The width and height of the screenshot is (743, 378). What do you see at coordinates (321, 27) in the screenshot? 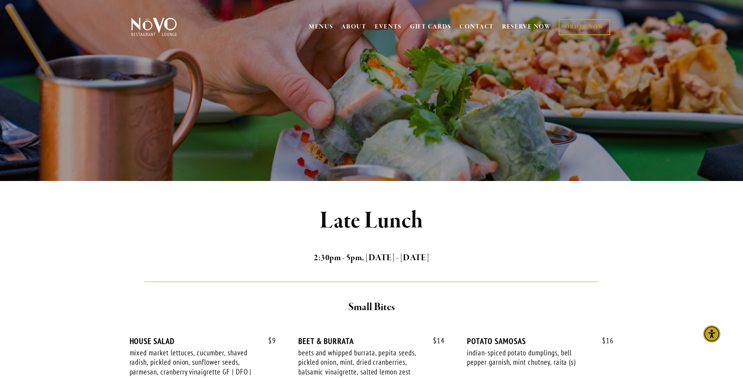
I see `a: MENUS` at bounding box center [321, 27].